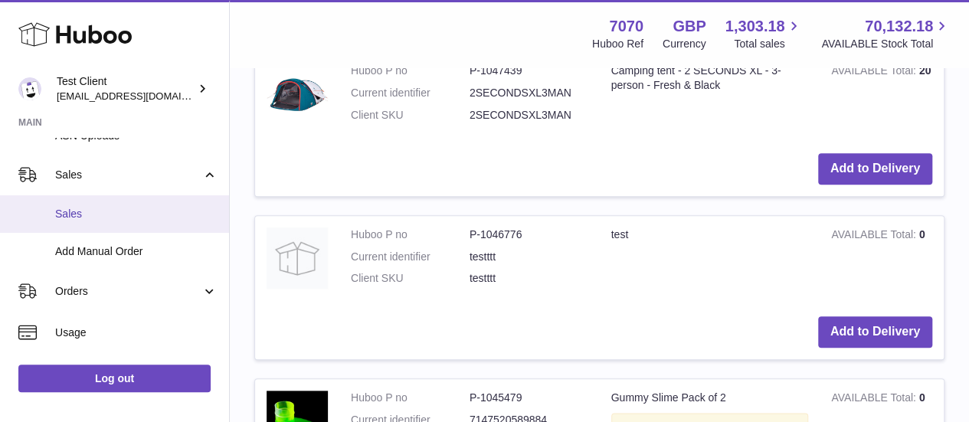 This screenshot has width=969, height=422. I want to click on td: 20, so click(881, 96).